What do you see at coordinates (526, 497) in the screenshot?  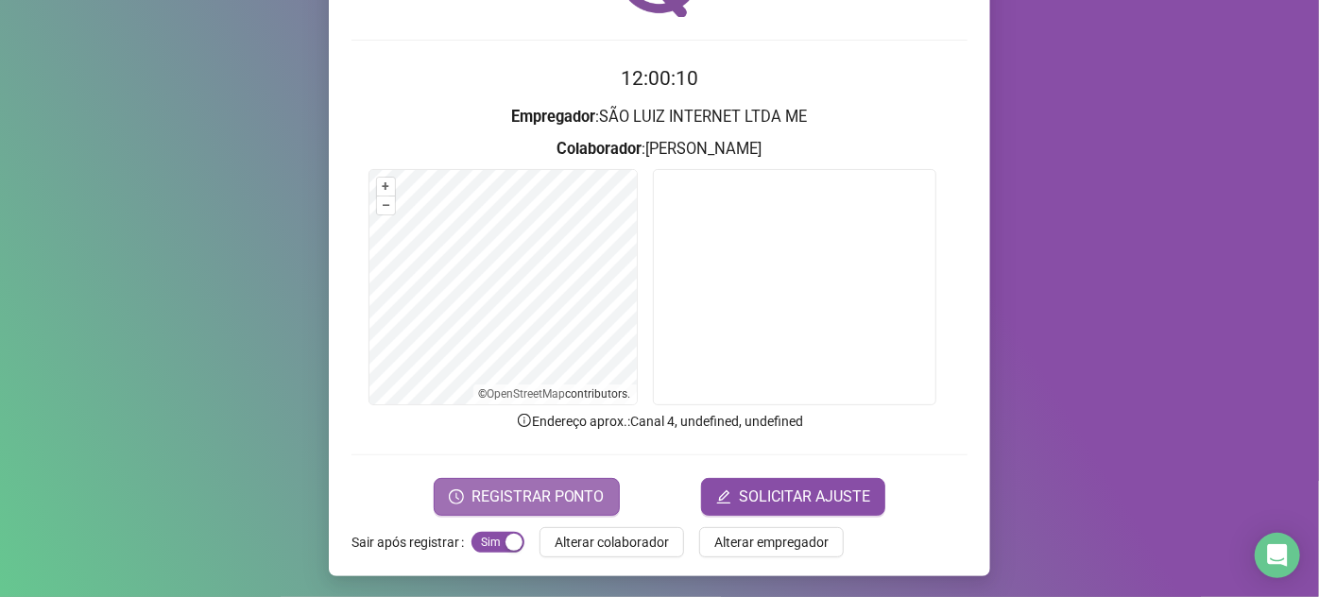 I see `button: REGISTRAR PONTO` at bounding box center [526, 497].